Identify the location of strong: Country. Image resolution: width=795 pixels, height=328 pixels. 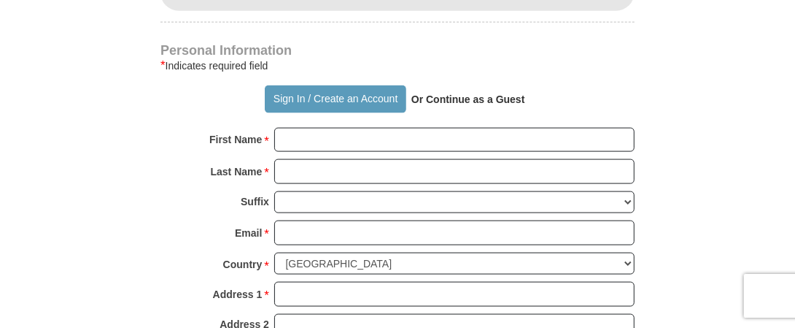
(243, 264).